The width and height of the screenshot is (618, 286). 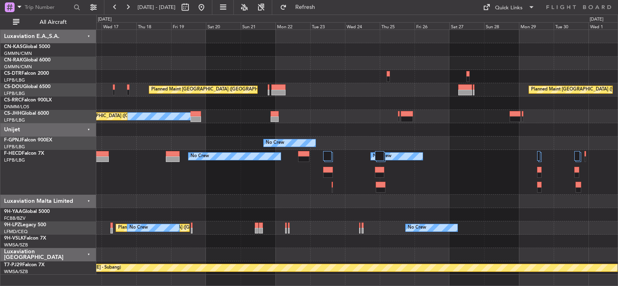 I want to click on a: 9H-YAAGlobal 5000, so click(x=27, y=212).